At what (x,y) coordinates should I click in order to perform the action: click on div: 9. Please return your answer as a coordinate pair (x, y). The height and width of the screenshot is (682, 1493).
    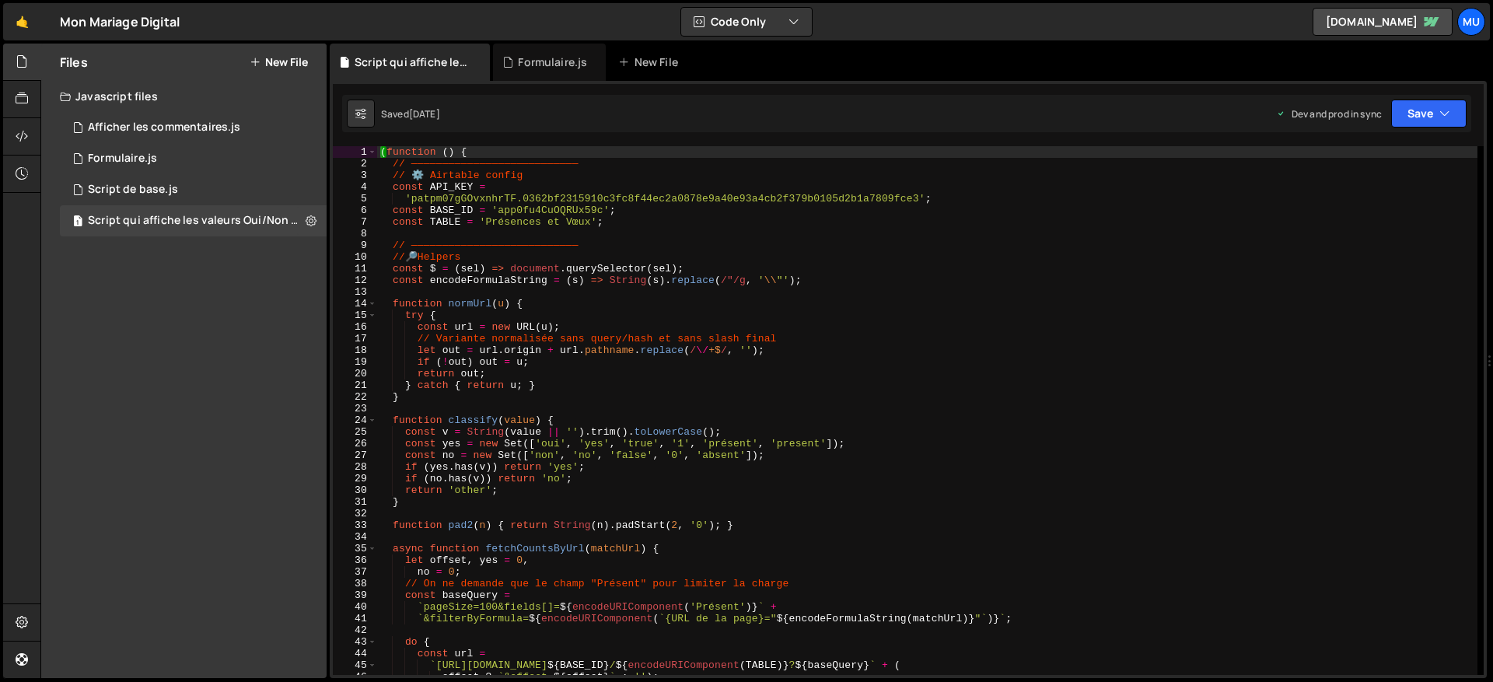
    Looking at the image, I should click on (355, 245).